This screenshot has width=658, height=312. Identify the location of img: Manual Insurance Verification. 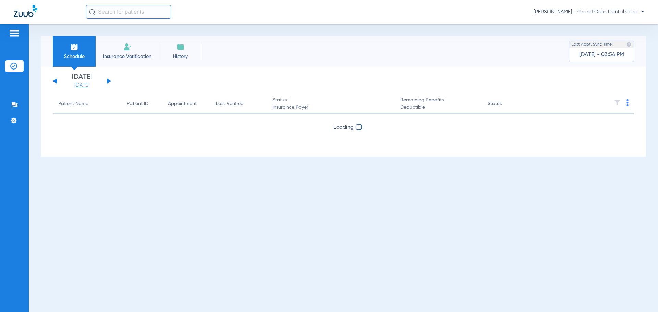
(128, 47).